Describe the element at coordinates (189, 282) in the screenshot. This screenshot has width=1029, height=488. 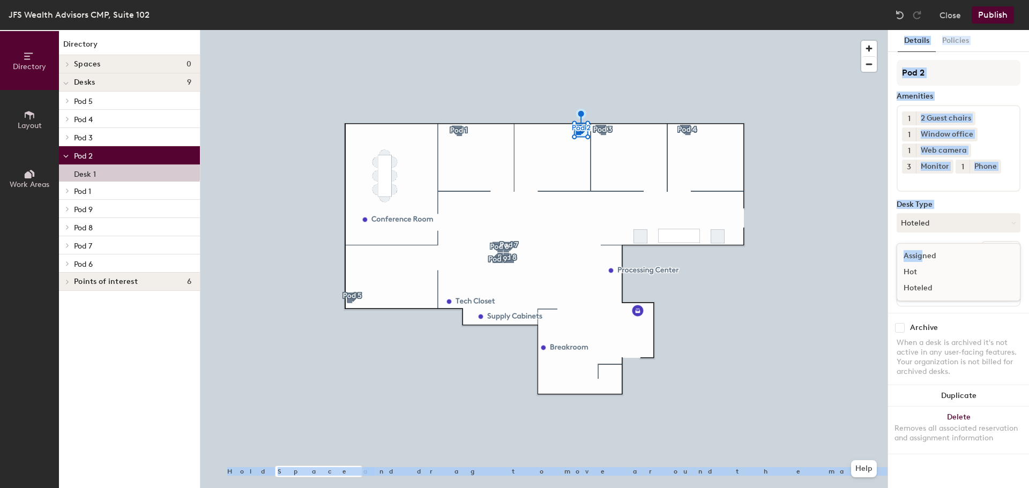
I see `span: 6` at that location.